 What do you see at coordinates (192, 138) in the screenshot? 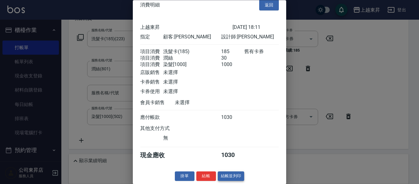
I see `div: 無` at bounding box center [192, 138].